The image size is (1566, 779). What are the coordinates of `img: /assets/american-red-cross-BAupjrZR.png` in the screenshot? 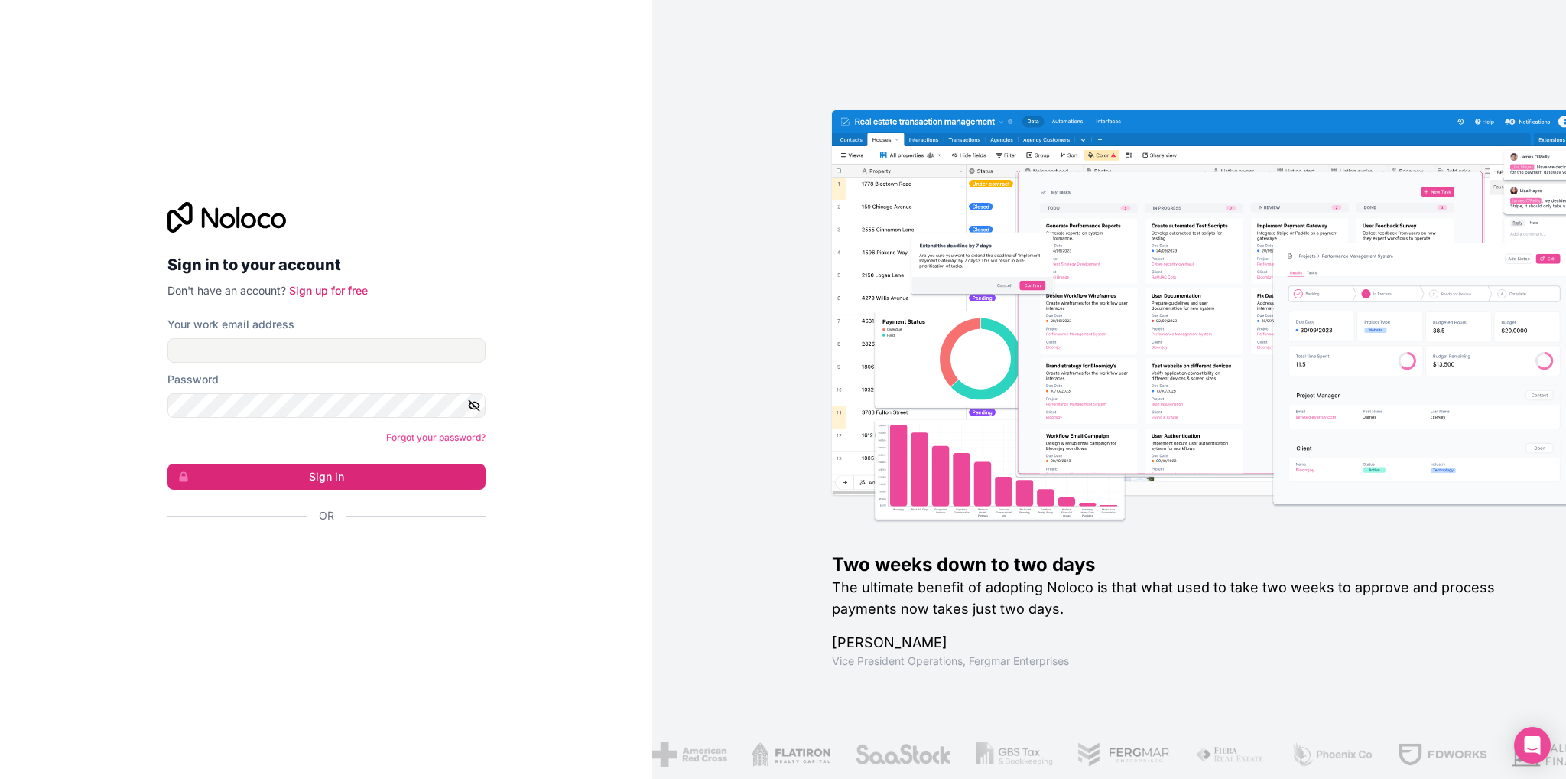 It's located at (679, 754).